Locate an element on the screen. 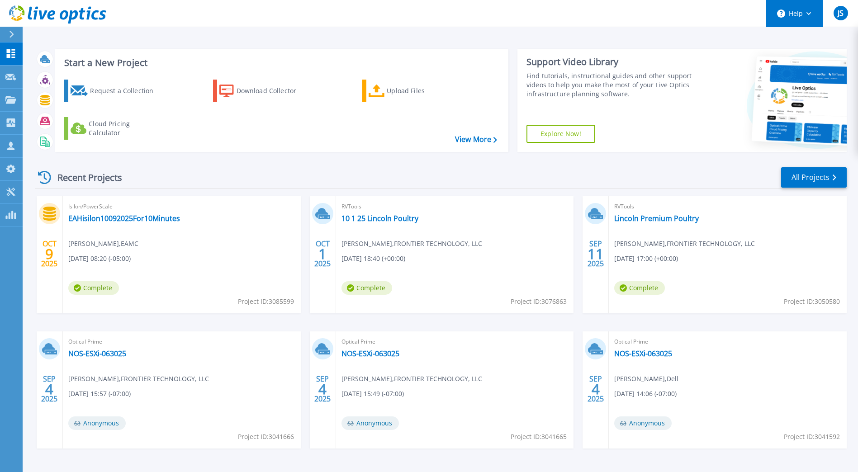  span: Project ID: 3076863 is located at coordinates (539, 302).